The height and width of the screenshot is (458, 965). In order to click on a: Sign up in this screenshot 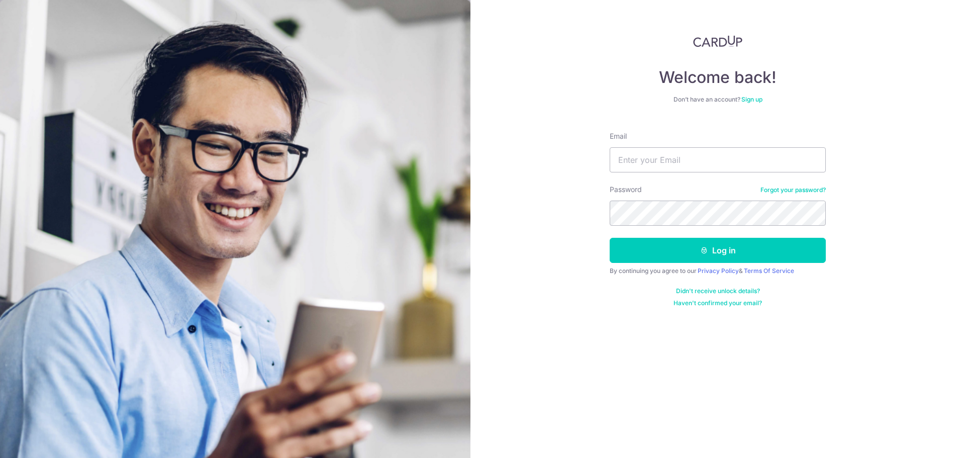, I will do `click(752, 99)`.